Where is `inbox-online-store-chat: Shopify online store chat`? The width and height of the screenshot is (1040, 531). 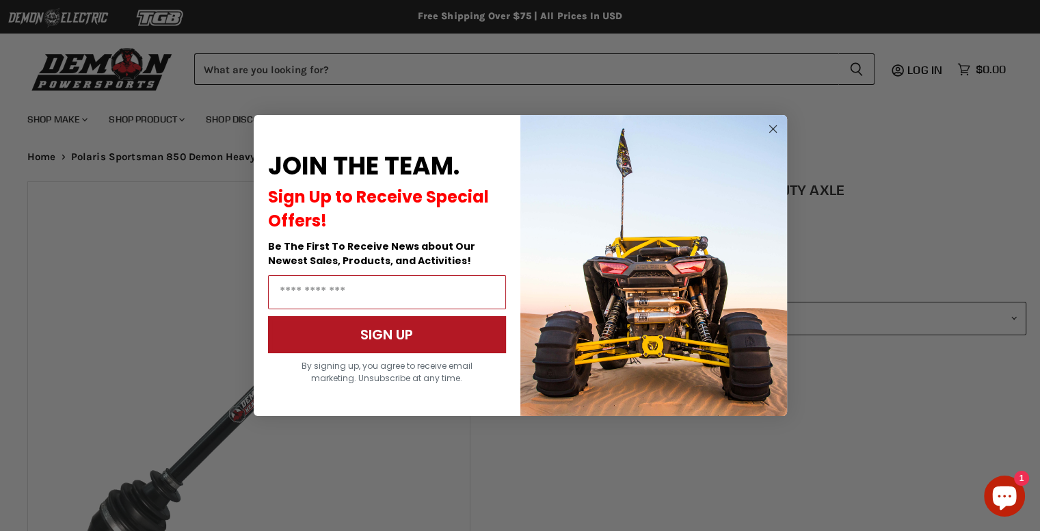 inbox-online-store-chat: Shopify online store chat is located at coordinates (1005, 497).